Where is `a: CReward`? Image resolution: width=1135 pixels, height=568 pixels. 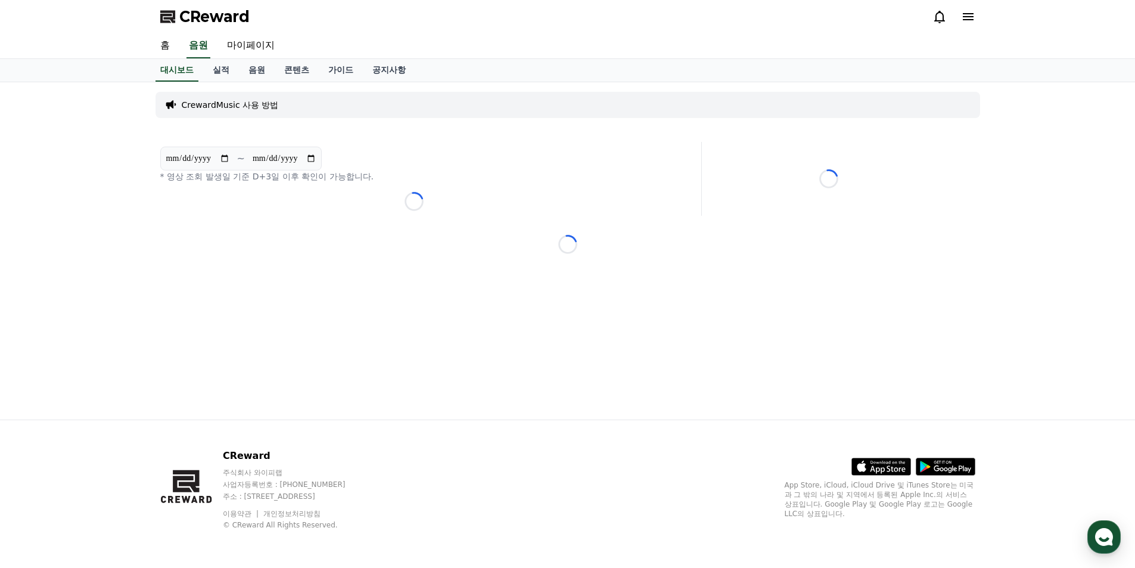 a: CReward is located at coordinates (205, 17).